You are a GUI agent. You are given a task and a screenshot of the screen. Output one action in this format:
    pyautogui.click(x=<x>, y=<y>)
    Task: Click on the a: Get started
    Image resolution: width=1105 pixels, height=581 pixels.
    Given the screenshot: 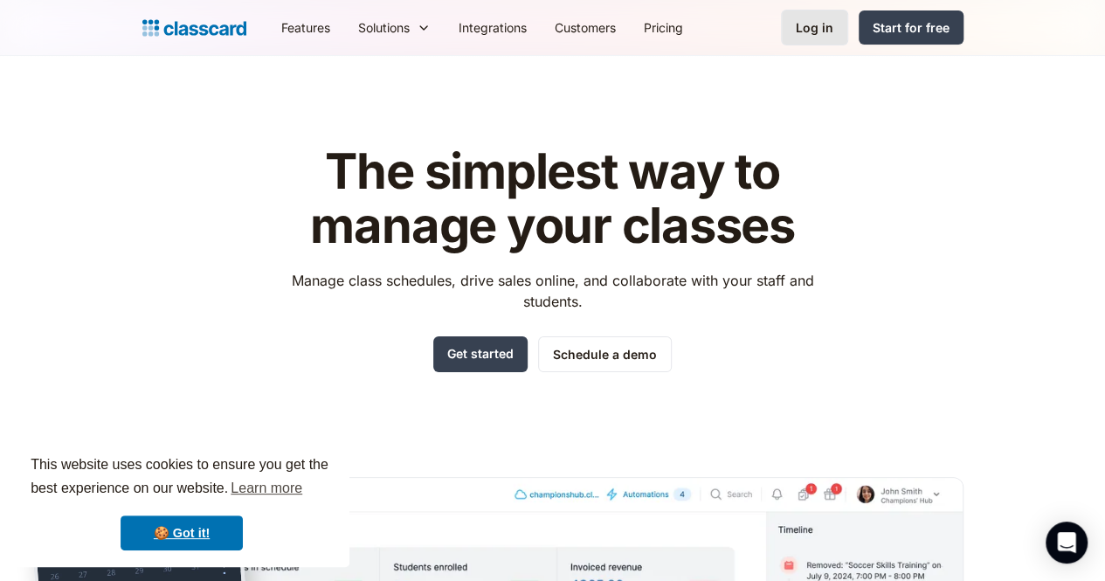 What is the action you would take?
    pyautogui.click(x=481, y=354)
    